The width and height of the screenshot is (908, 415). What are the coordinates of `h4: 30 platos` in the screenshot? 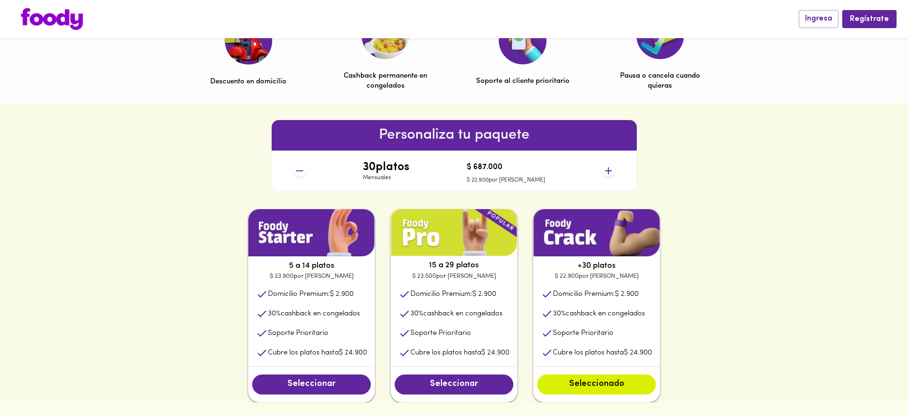 It's located at (386, 167).